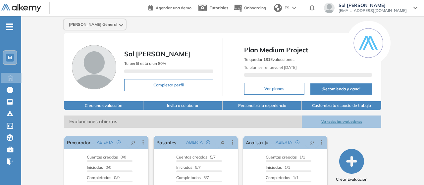 The width and height of the screenshot is (424, 185). What do you see at coordinates (270, 67) in the screenshot?
I see `span: Tu plan se renueva el` at bounding box center [270, 67].